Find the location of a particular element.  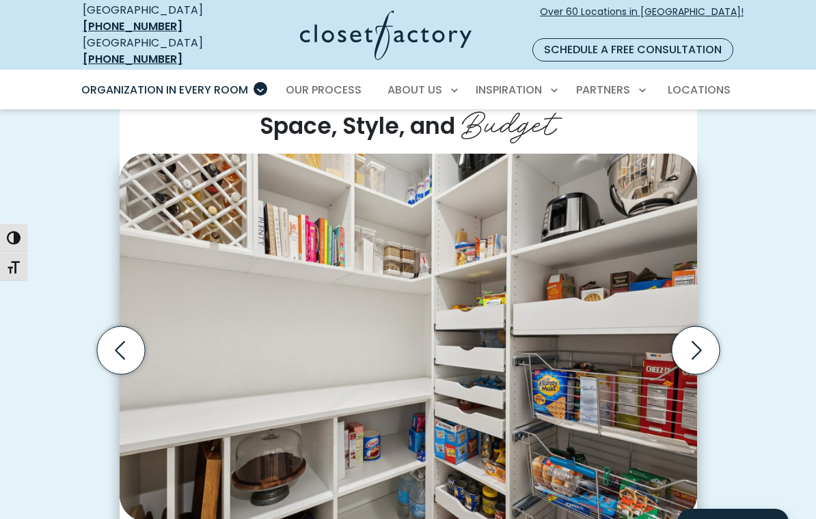

span: Inspiration is located at coordinates (508, 90).